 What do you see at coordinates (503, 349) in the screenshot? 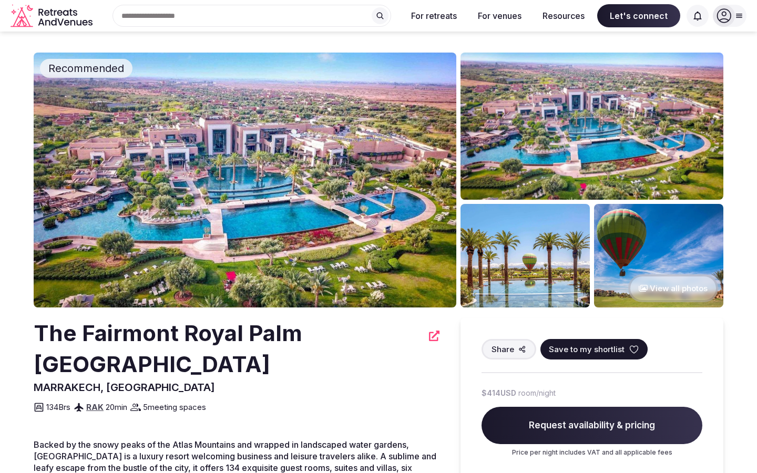
I see `span: Share` at bounding box center [503, 349].